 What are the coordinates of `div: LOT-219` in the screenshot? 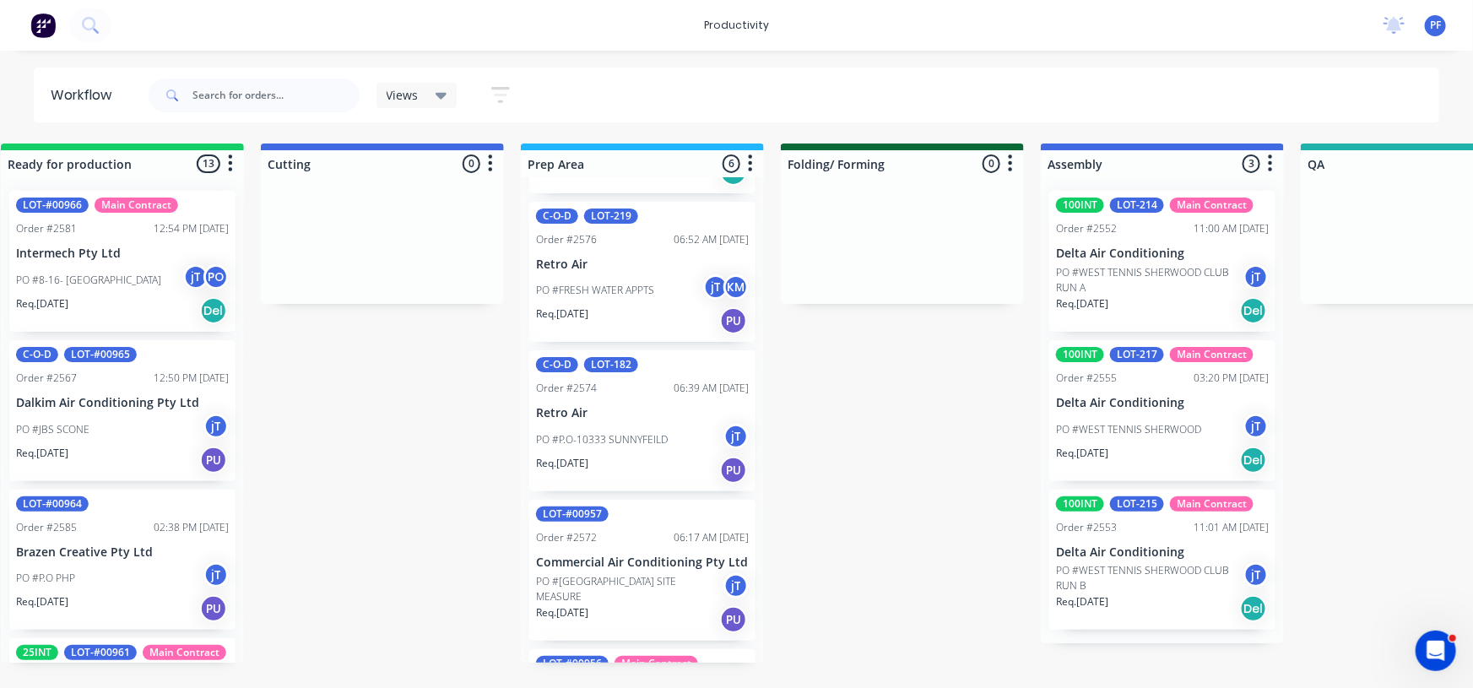 It's located at (611, 216).